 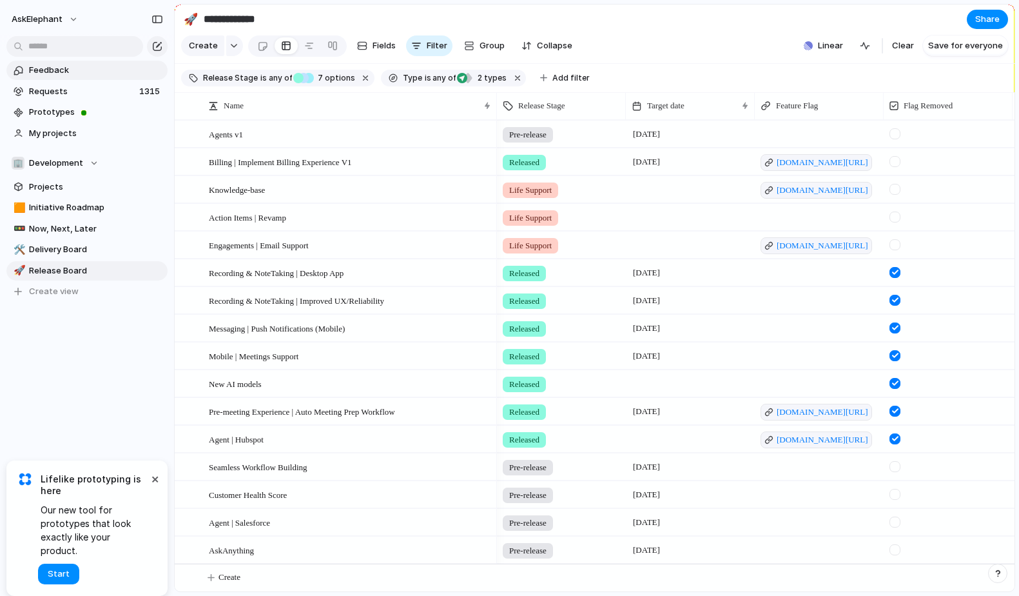 I want to click on span: Development, so click(x=56, y=163).